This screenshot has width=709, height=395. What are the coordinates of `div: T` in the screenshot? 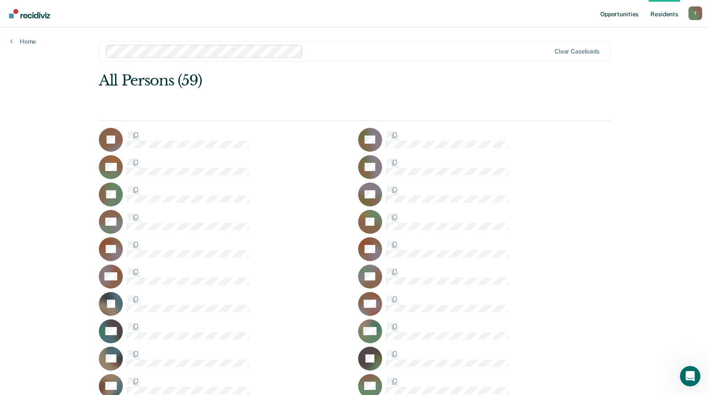 It's located at (695, 13).